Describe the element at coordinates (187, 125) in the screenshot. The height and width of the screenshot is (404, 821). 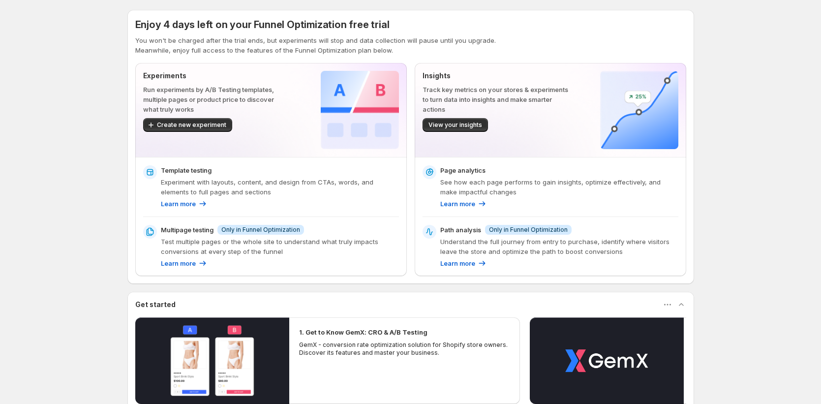
I see `button: Create new experiment` at that location.